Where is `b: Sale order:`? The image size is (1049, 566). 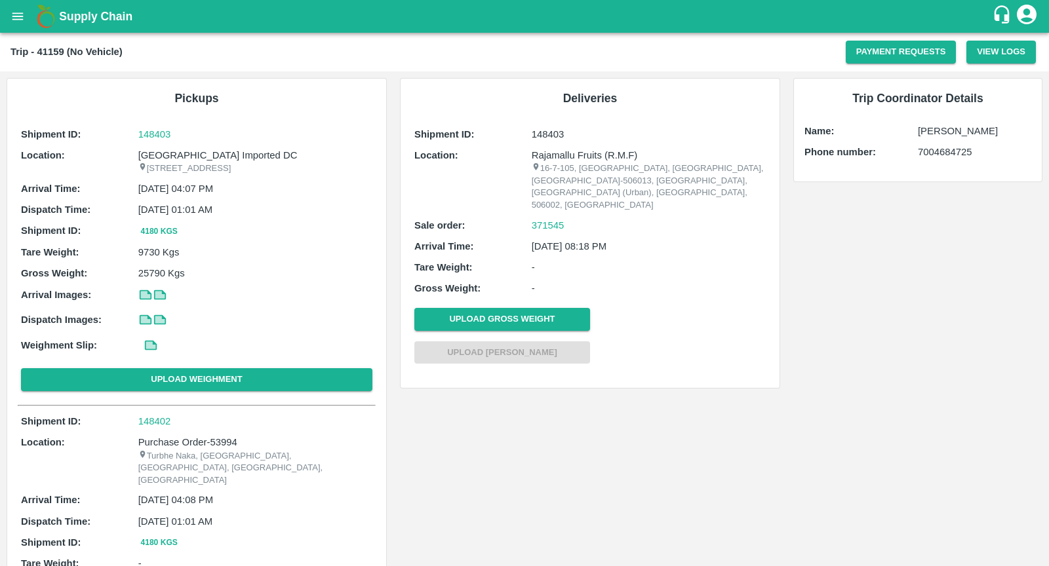
b: Sale order: is located at coordinates (440, 225).